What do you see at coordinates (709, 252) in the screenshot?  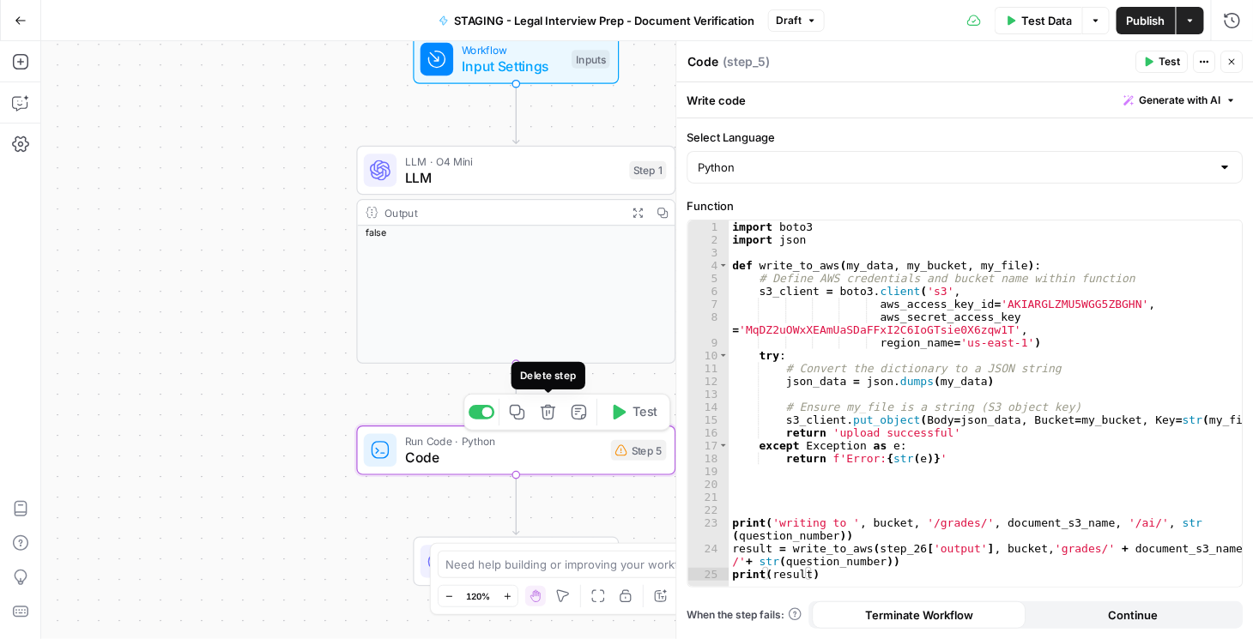 I see `div: 3` at bounding box center [709, 252].